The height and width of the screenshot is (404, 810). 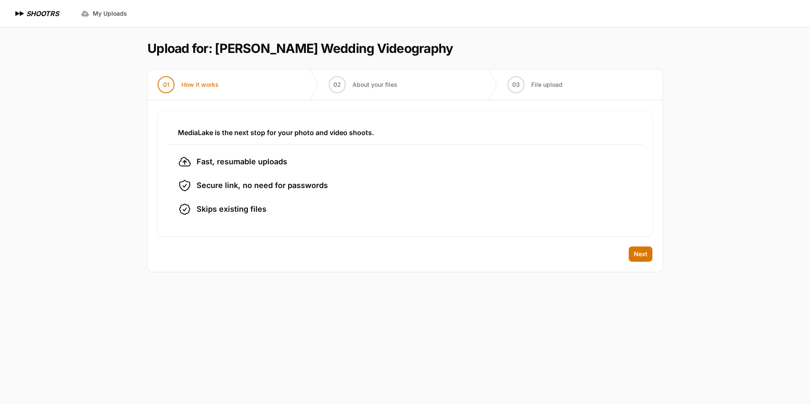 What do you see at coordinates (262, 186) in the screenshot?
I see `span: Secure link, no need for passwords` at bounding box center [262, 186].